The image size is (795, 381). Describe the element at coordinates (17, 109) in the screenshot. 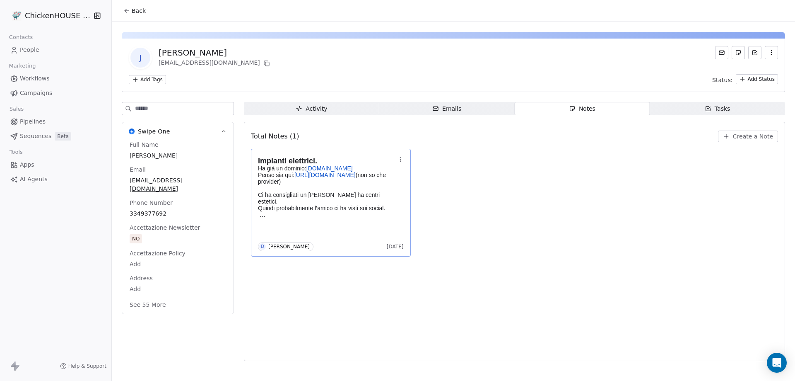

I see `span: Sales` at that location.